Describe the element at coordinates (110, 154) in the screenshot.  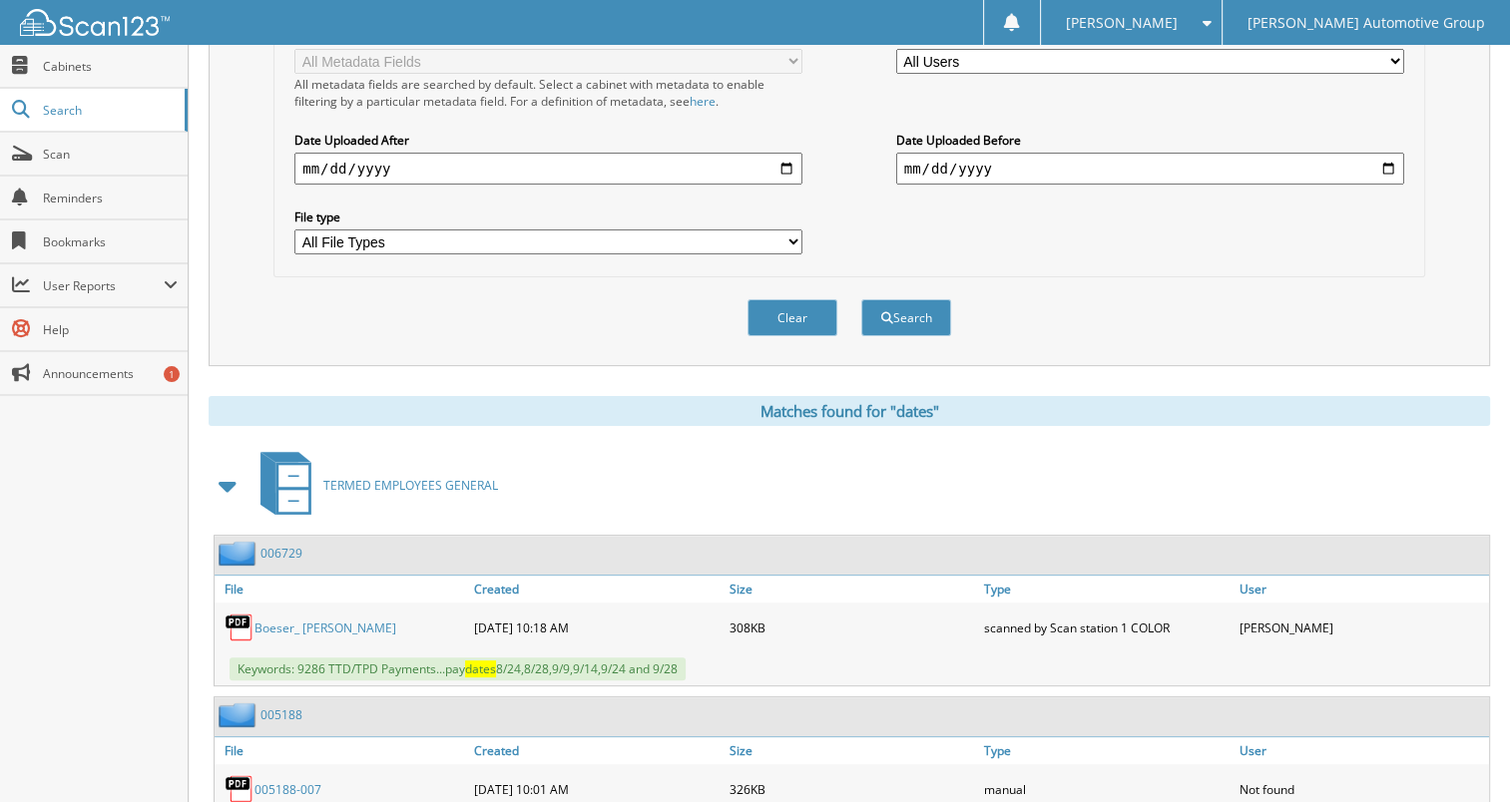
I see `span: Scan` at that location.